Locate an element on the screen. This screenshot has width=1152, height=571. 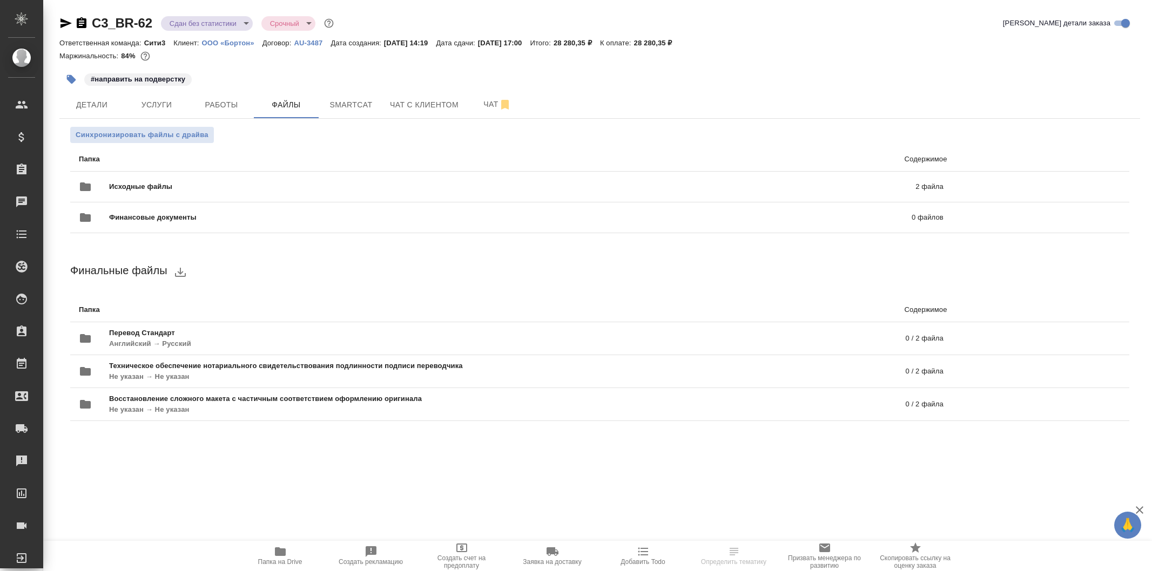
svg: Отписаться is located at coordinates (505, 105).